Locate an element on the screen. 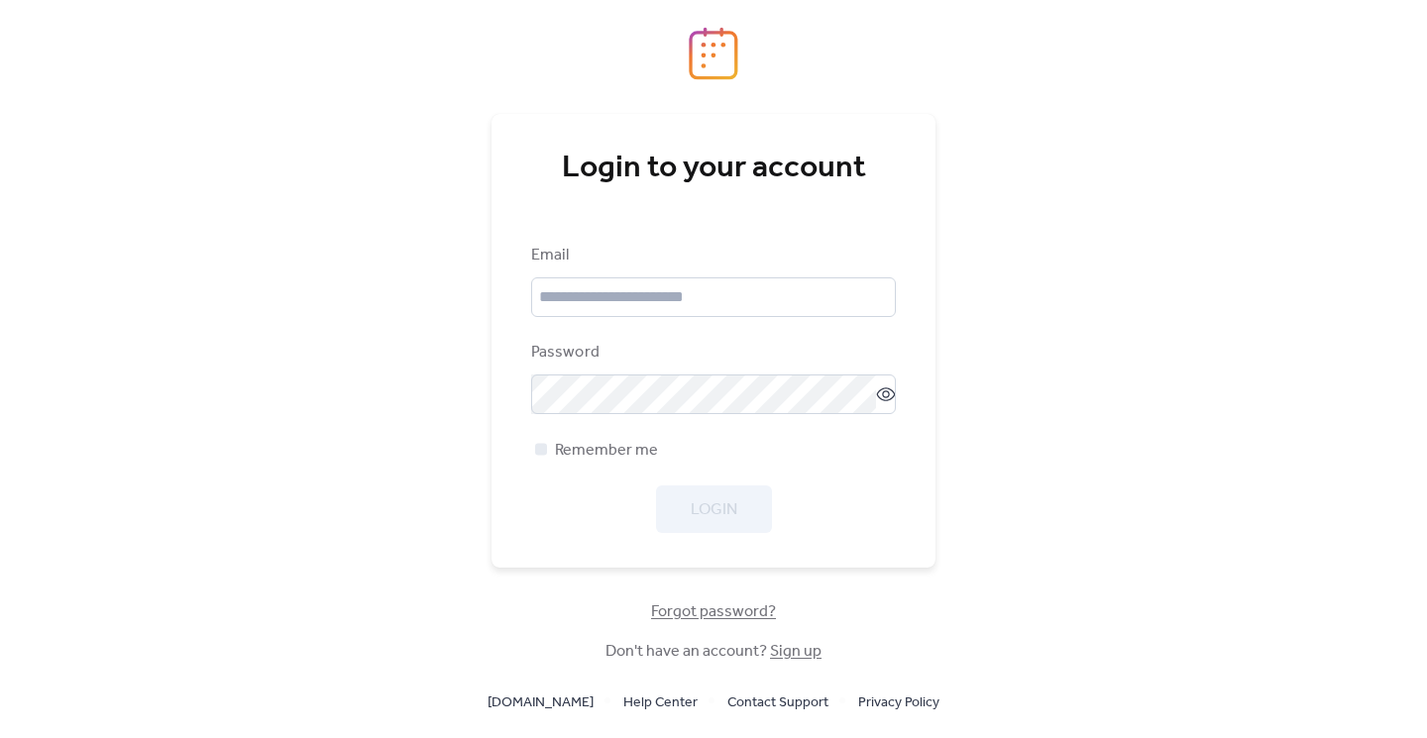 The image size is (1427, 738). span: Remember me is located at coordinates (606, 451).